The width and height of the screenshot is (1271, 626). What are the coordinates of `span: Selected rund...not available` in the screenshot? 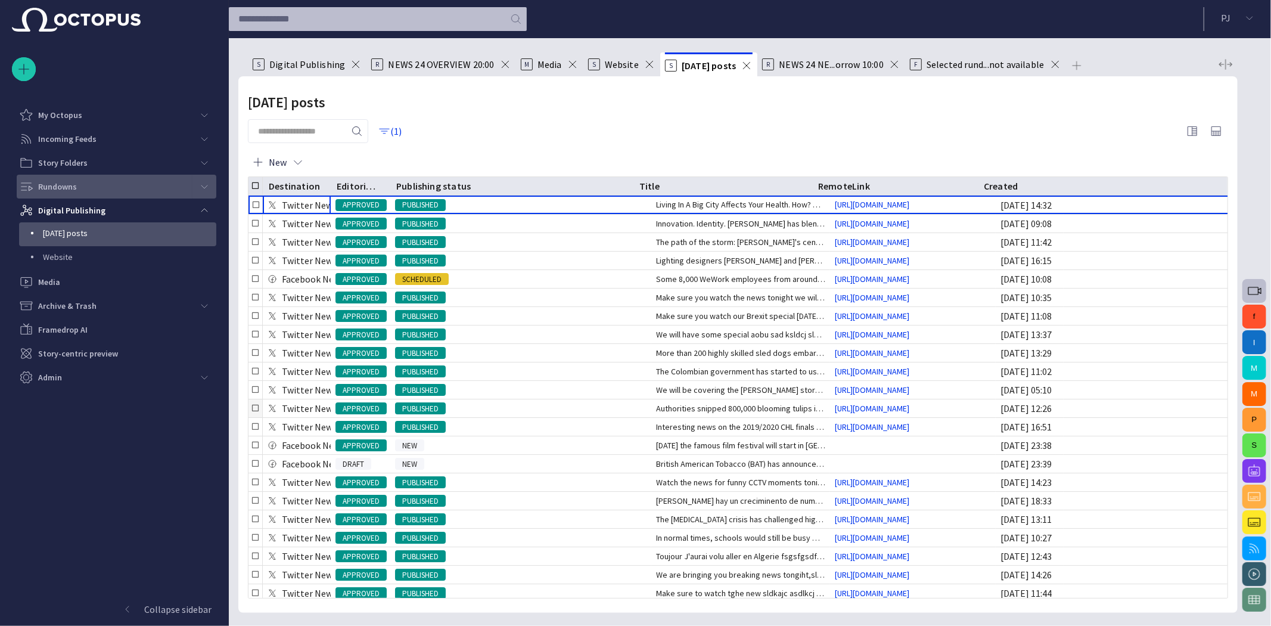 It's located at (986, 64).